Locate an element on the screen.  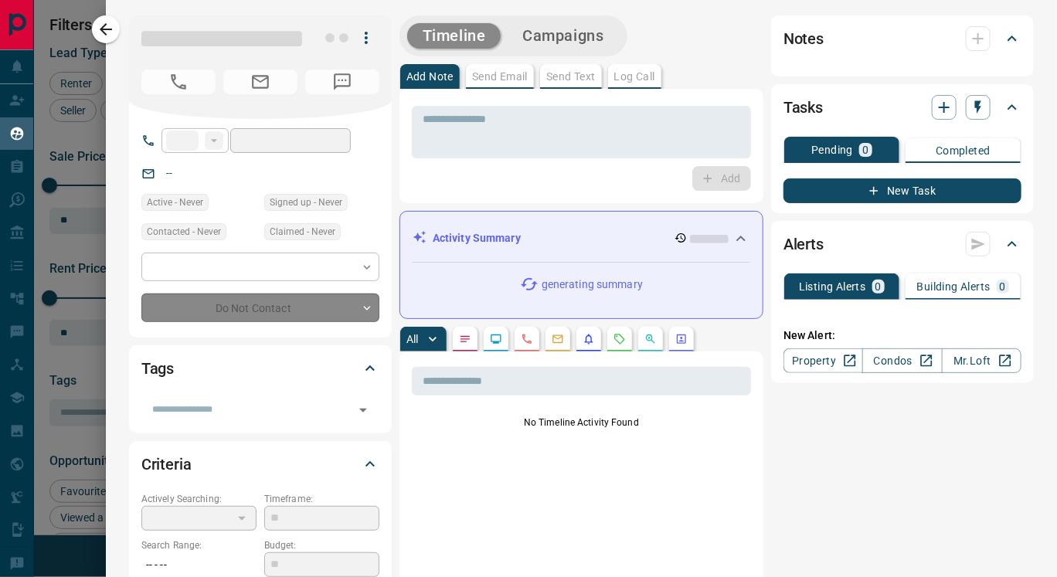
p: Completed is located at coordinates (963, 151).